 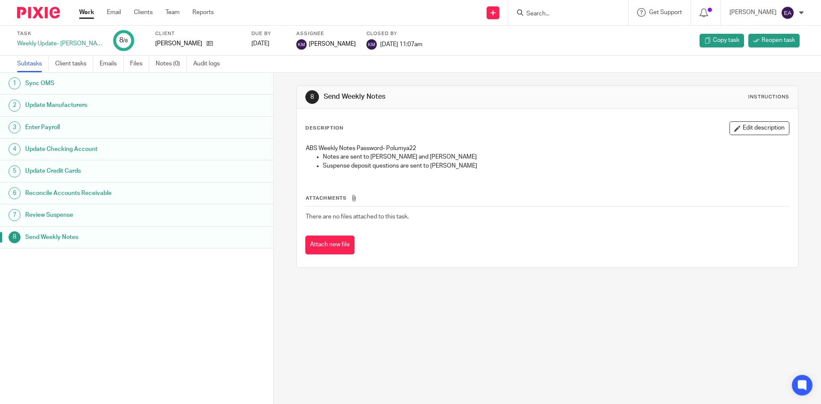 I want to click on span: Get Support, so click(x=666, y=12).